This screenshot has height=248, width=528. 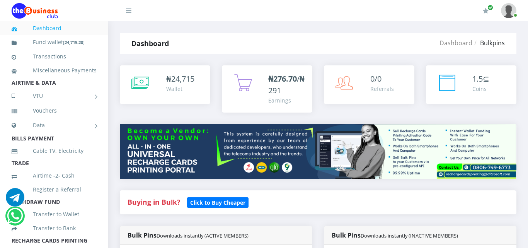 What do you see at coordinates (481, 88) in the screenshot?
I see `div: Coins` at bounding box center [481, 88].